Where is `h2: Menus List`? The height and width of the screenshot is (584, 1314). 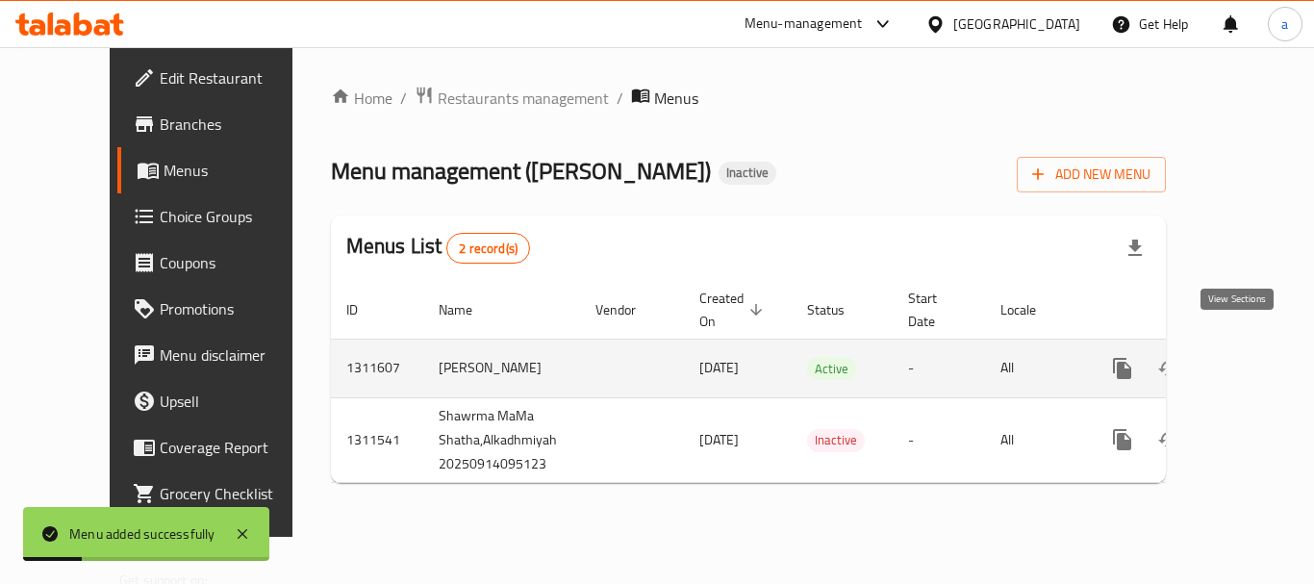
h2: Menus List is located at coordinates (438, 247).